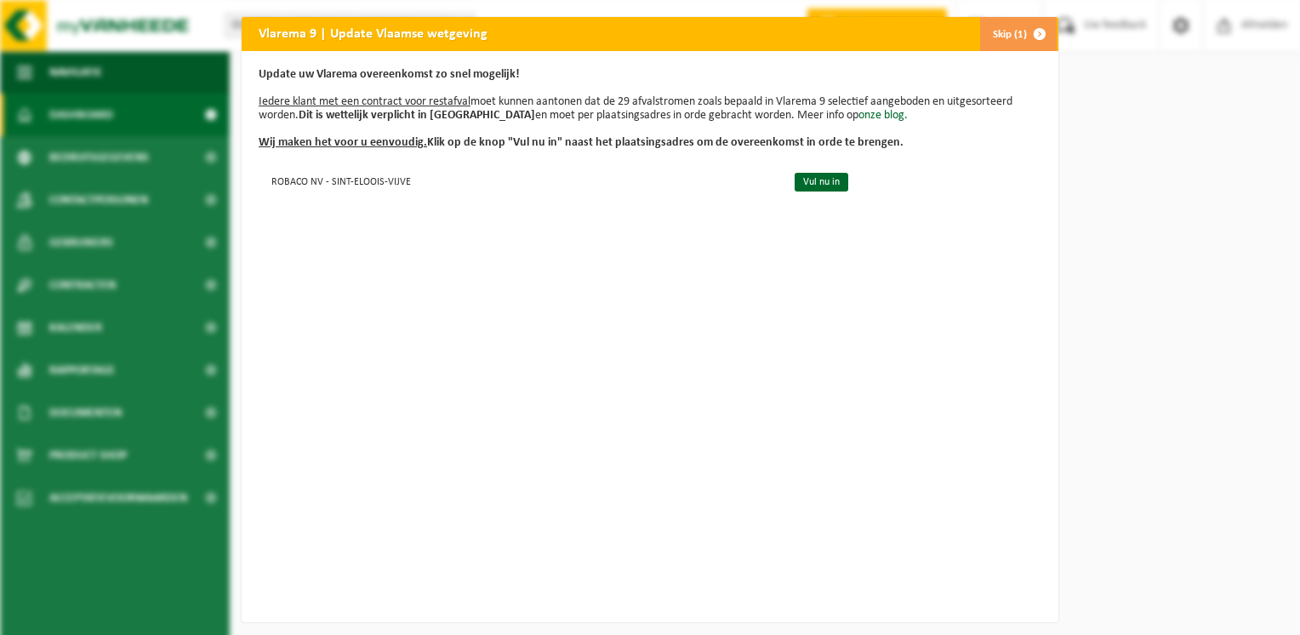  Describe the element at coordinates (581, 142) in the screenshot. I see `b: Klik op de knop "Vul nu in" naast het plaatsingsadres om de overeenkomst in orde te brengen.` at that location.